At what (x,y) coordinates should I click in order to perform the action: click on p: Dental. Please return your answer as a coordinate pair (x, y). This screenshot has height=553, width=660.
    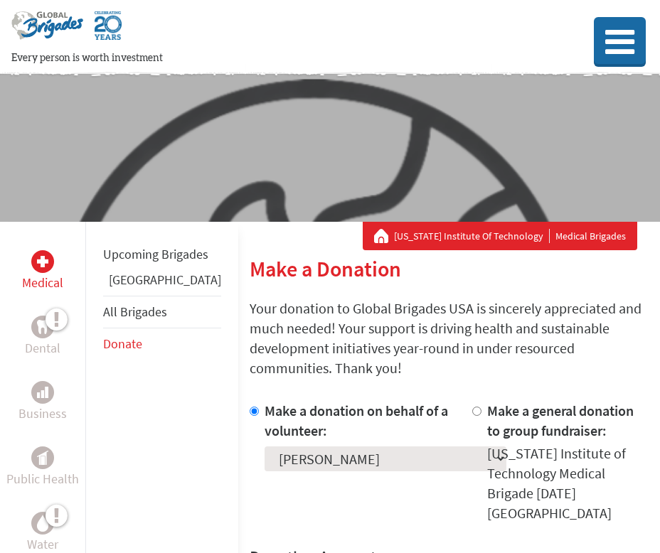
    Looking at the image, I should click on (43, 349).